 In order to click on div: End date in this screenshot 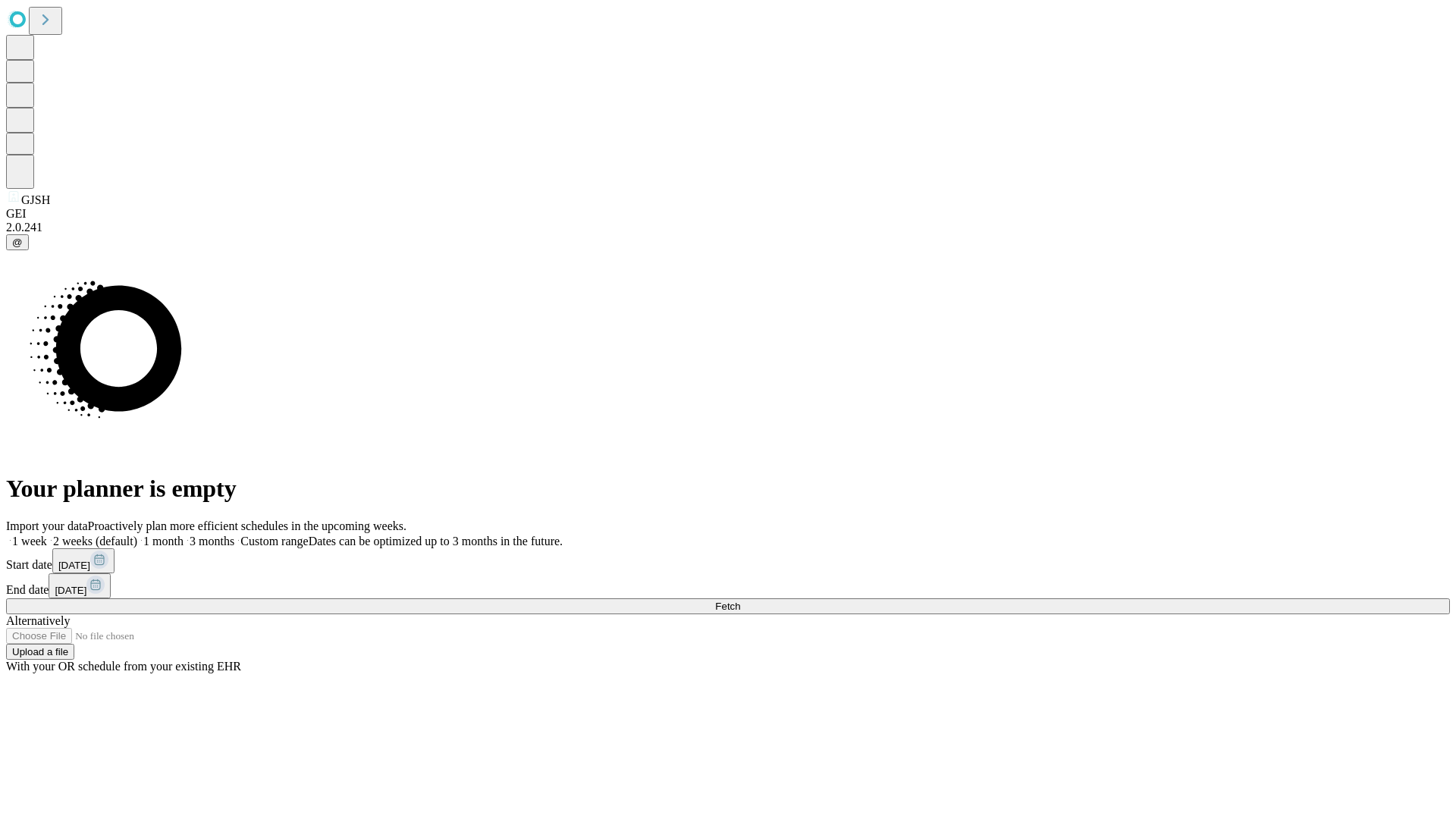, I will do `click(728, 585)`.